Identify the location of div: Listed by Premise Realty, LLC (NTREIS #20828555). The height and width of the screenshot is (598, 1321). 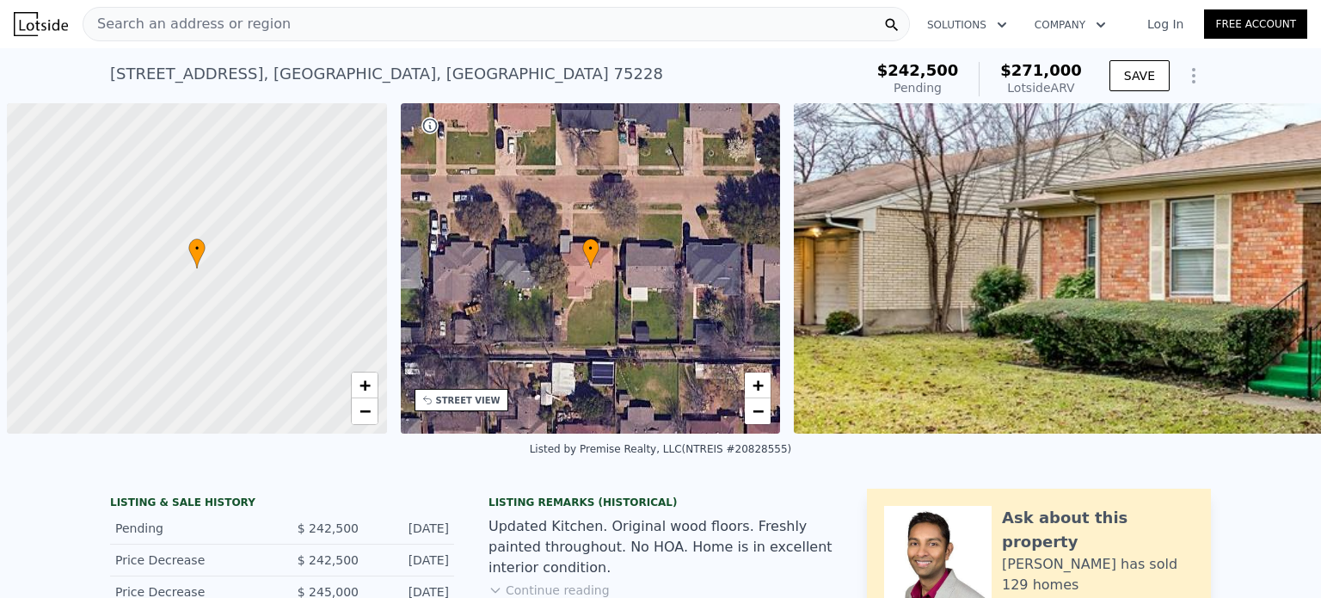
(661, 449).